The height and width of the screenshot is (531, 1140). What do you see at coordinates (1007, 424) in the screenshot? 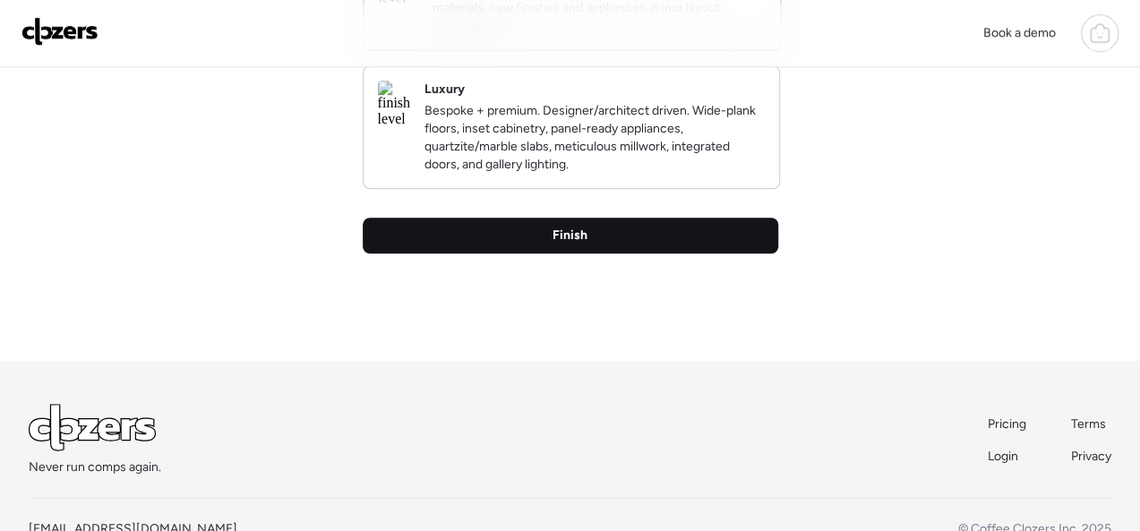
I see `a: Pricing` at bounding box center [1007, 424].